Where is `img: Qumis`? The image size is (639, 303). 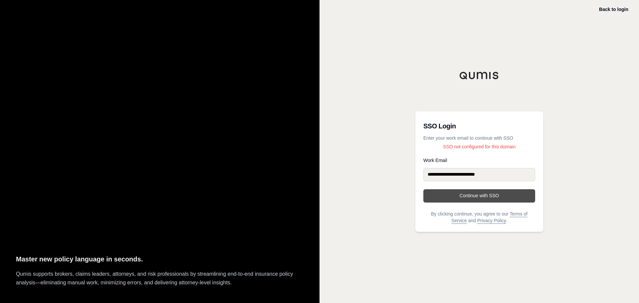 img: Qumis is located at coordinates (479, 76).